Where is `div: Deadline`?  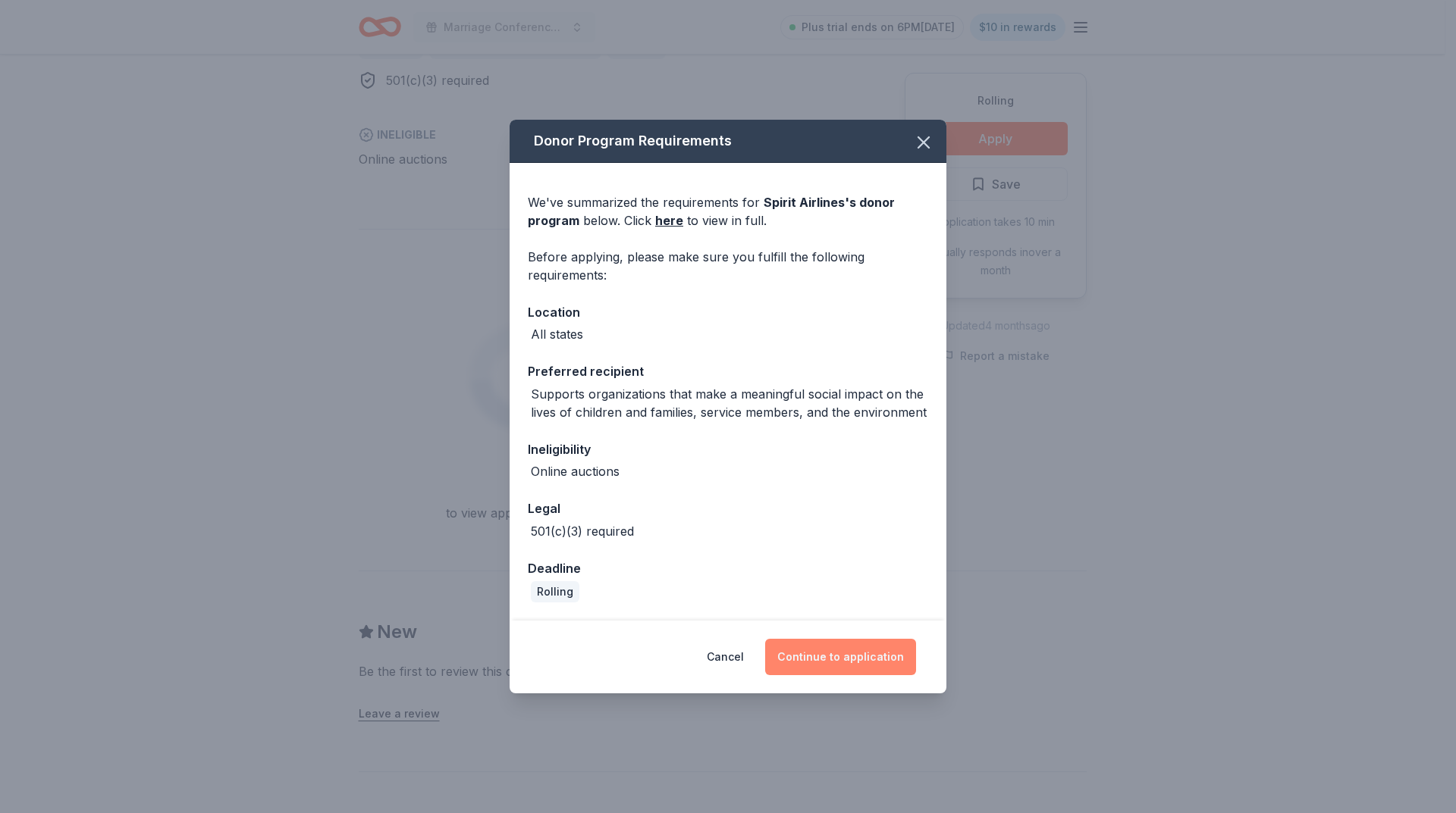 div: Deadline is located at coordinates (728, 569).